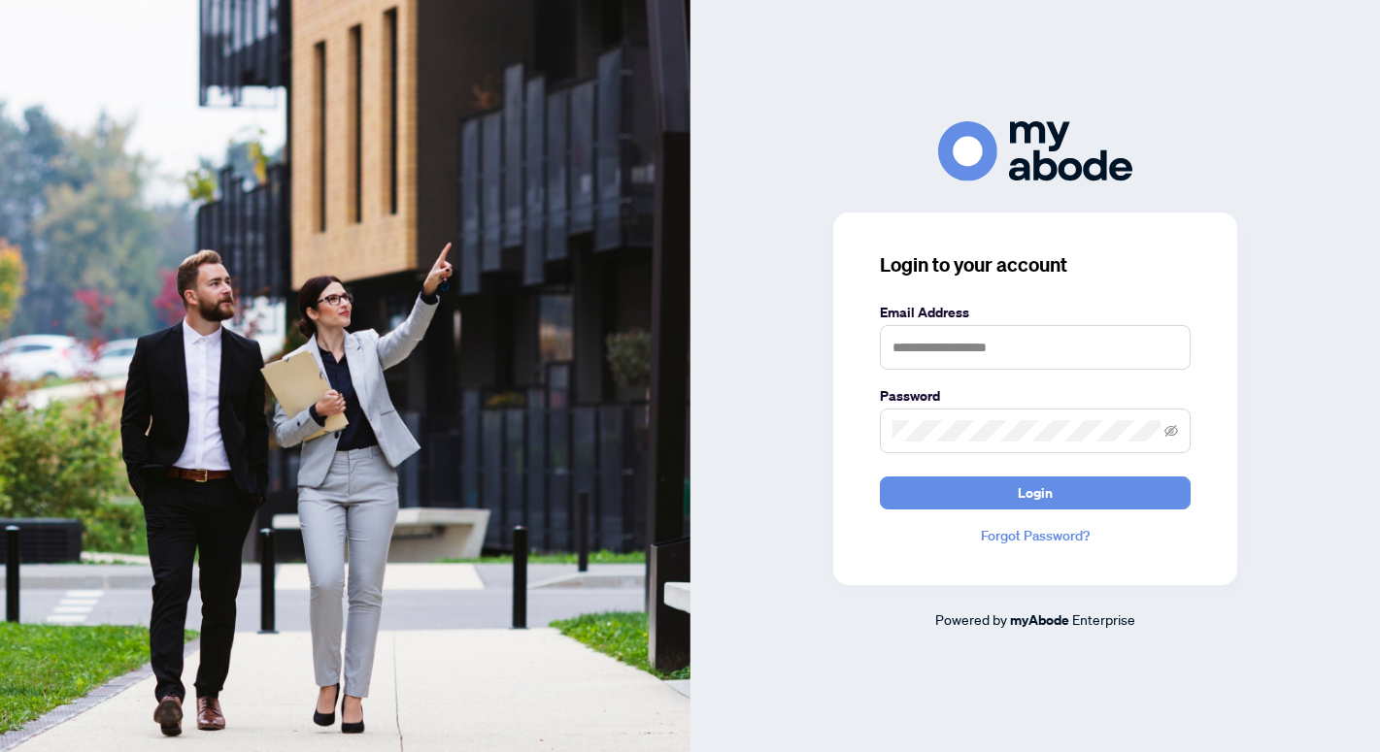 The image size is (1380, 752). I want to click on label: Email Address, so click(1035, 313).